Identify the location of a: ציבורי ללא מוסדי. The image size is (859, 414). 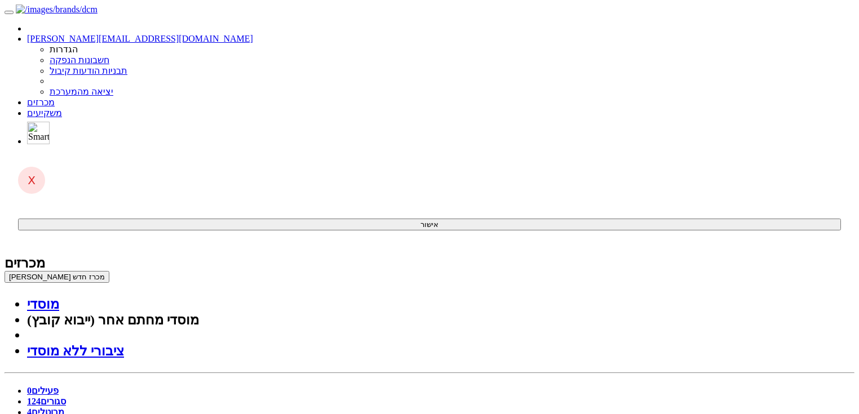
(76, 351).